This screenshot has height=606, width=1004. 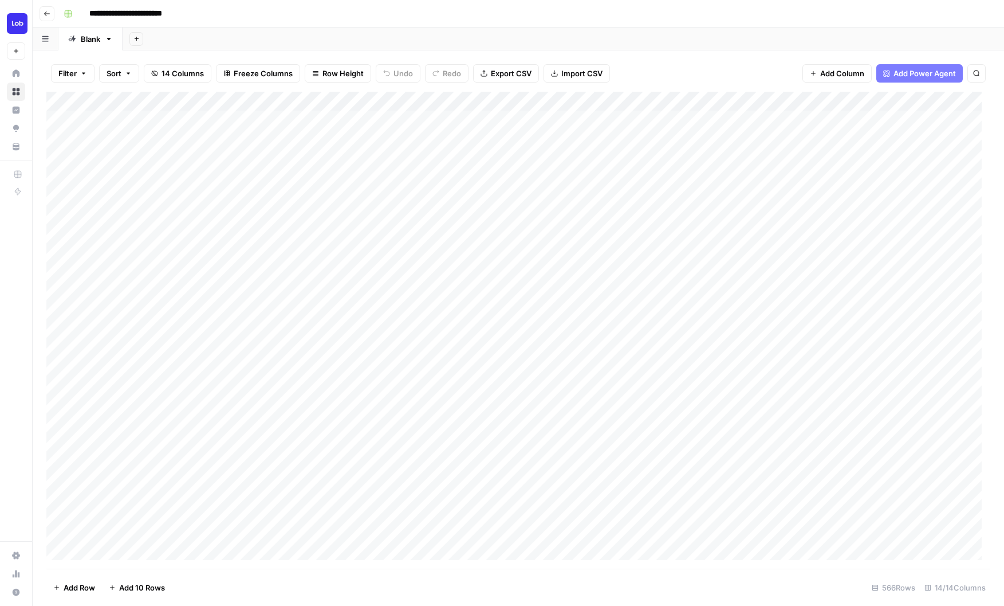 I want to click on a: Opportunities, so click(x=16, y=128).